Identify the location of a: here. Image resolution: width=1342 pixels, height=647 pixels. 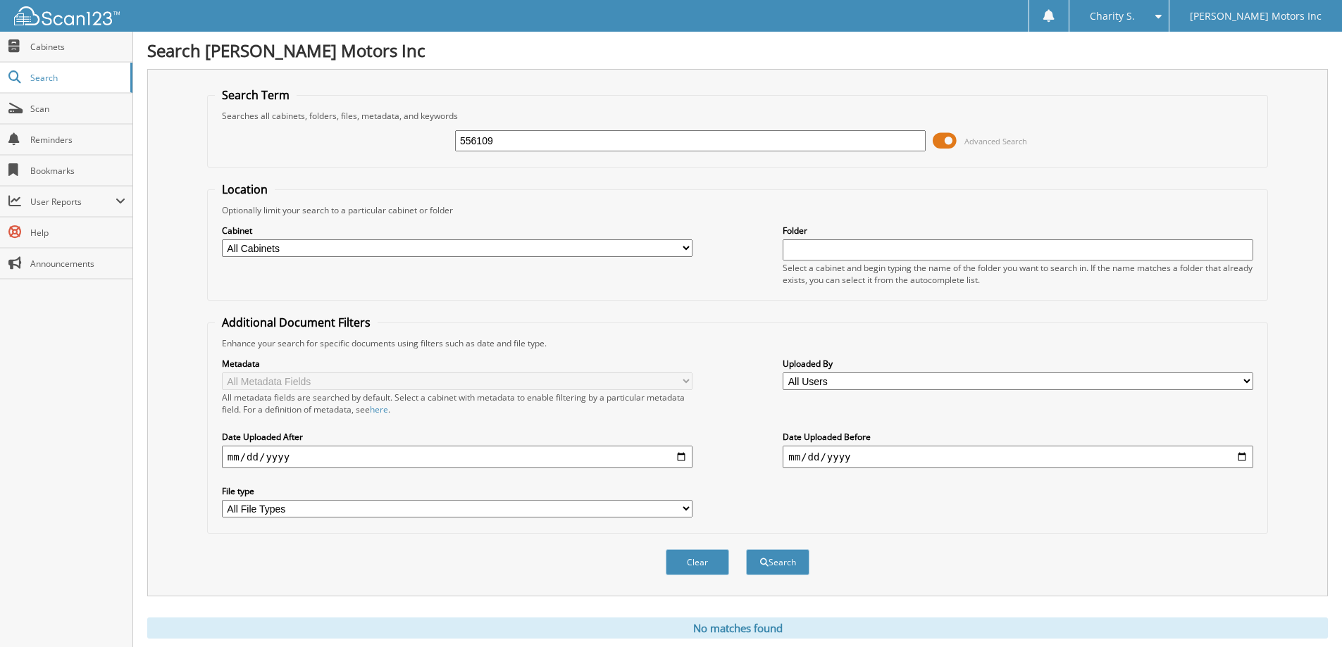
(379, 409).